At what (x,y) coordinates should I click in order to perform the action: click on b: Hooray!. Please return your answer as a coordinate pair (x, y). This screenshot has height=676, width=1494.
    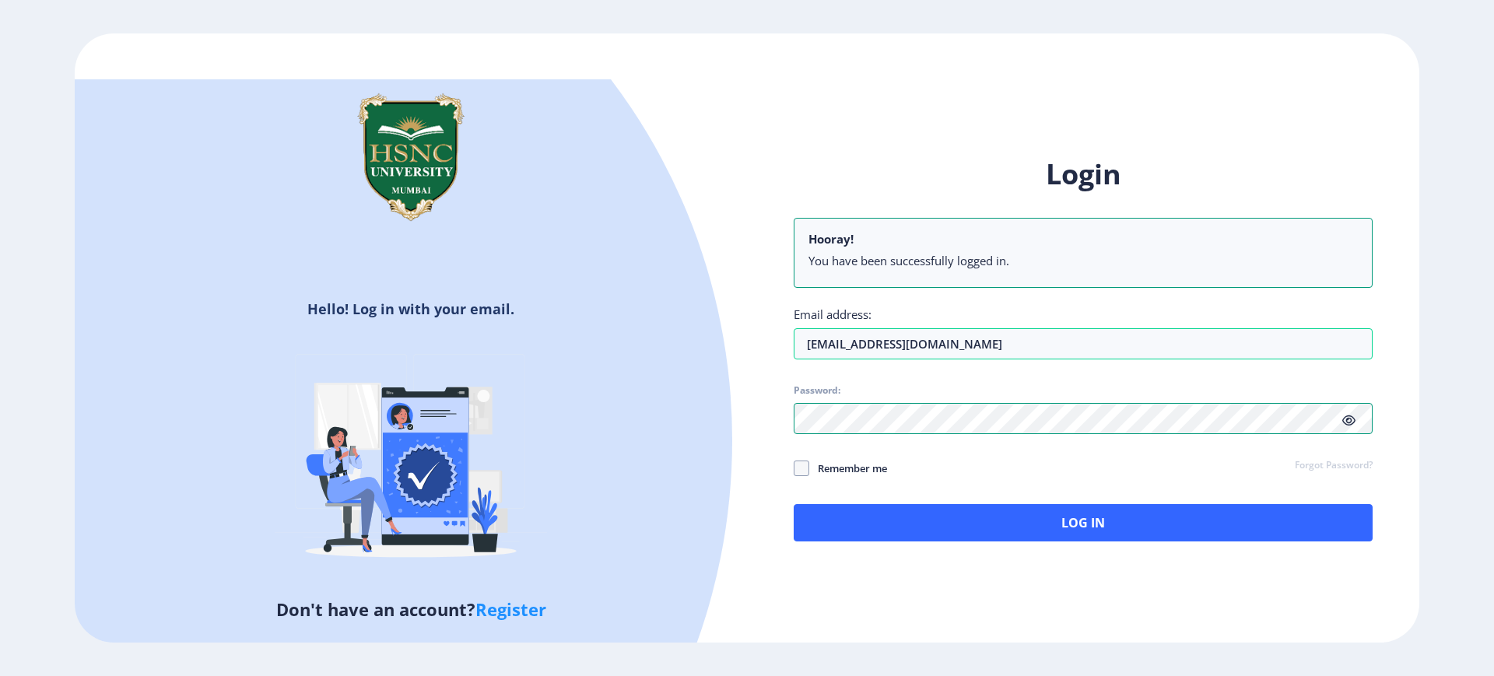
    Looking at the image, I should click on (831, 239).